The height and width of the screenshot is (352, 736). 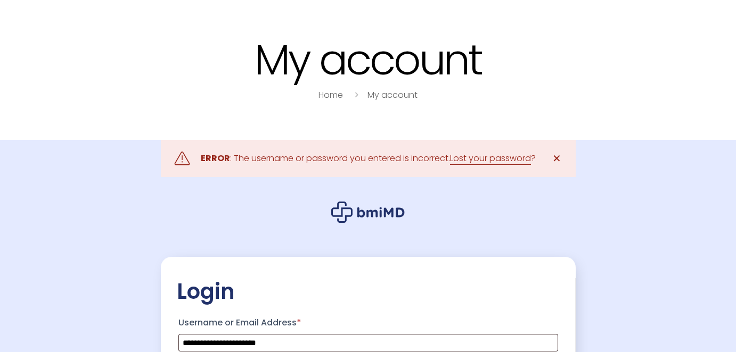 I want to click on div: : The username or password you entered is incorrect. ?, so click(x=368, y=159).